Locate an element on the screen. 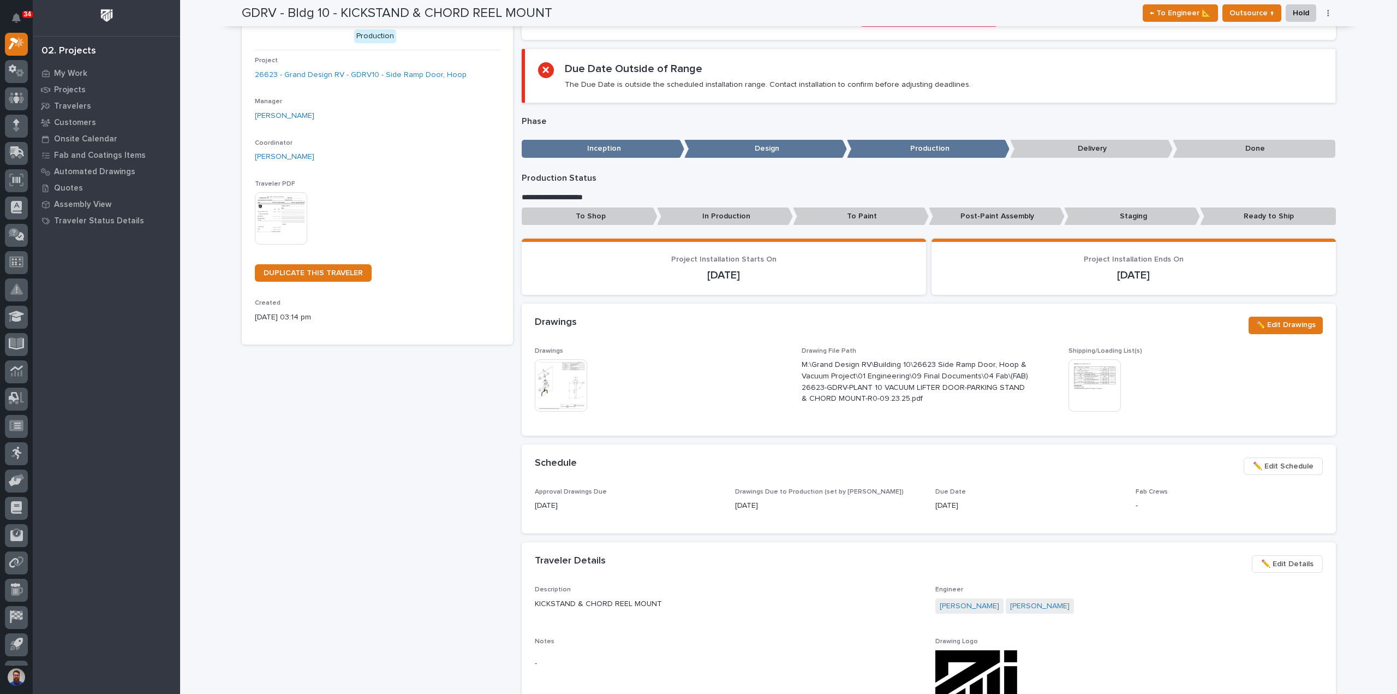 This screenshot has width=1397, height=694. h2: Traveler Details is located at coordinates (570, 561).